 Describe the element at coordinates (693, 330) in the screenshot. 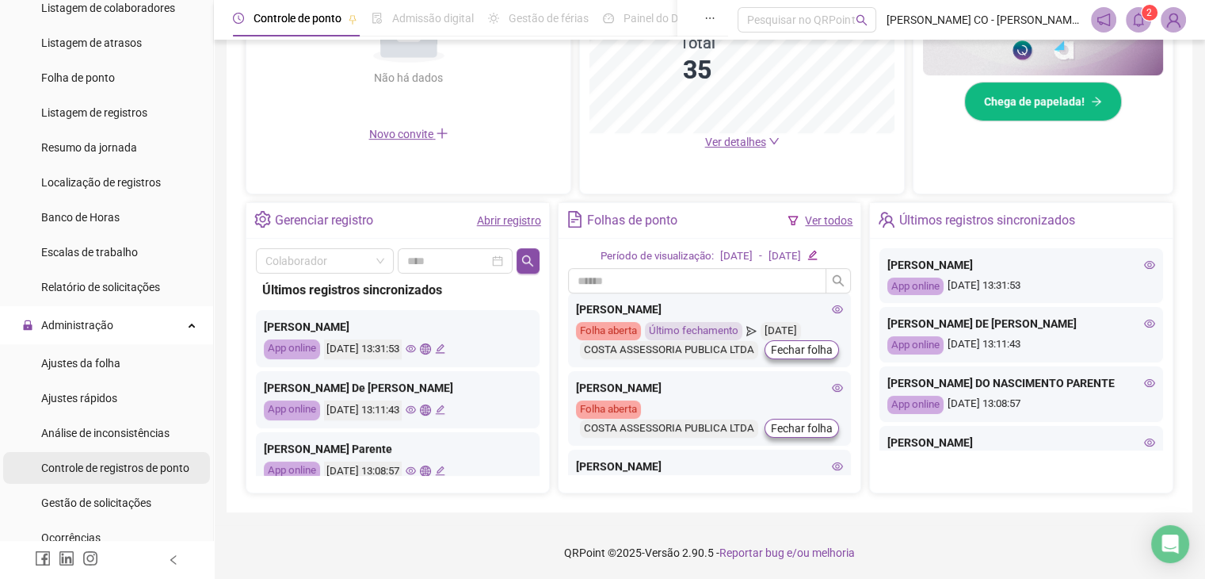

I see `div: Último fechamento` at that location.